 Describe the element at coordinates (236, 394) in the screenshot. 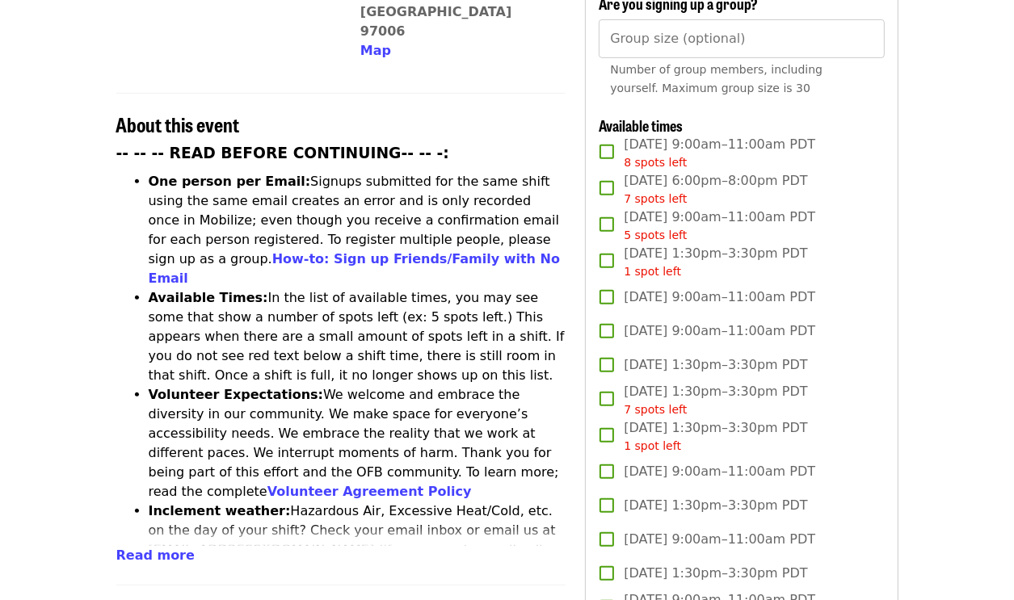

I see `strong: Volunteer Expectations:` at that location.